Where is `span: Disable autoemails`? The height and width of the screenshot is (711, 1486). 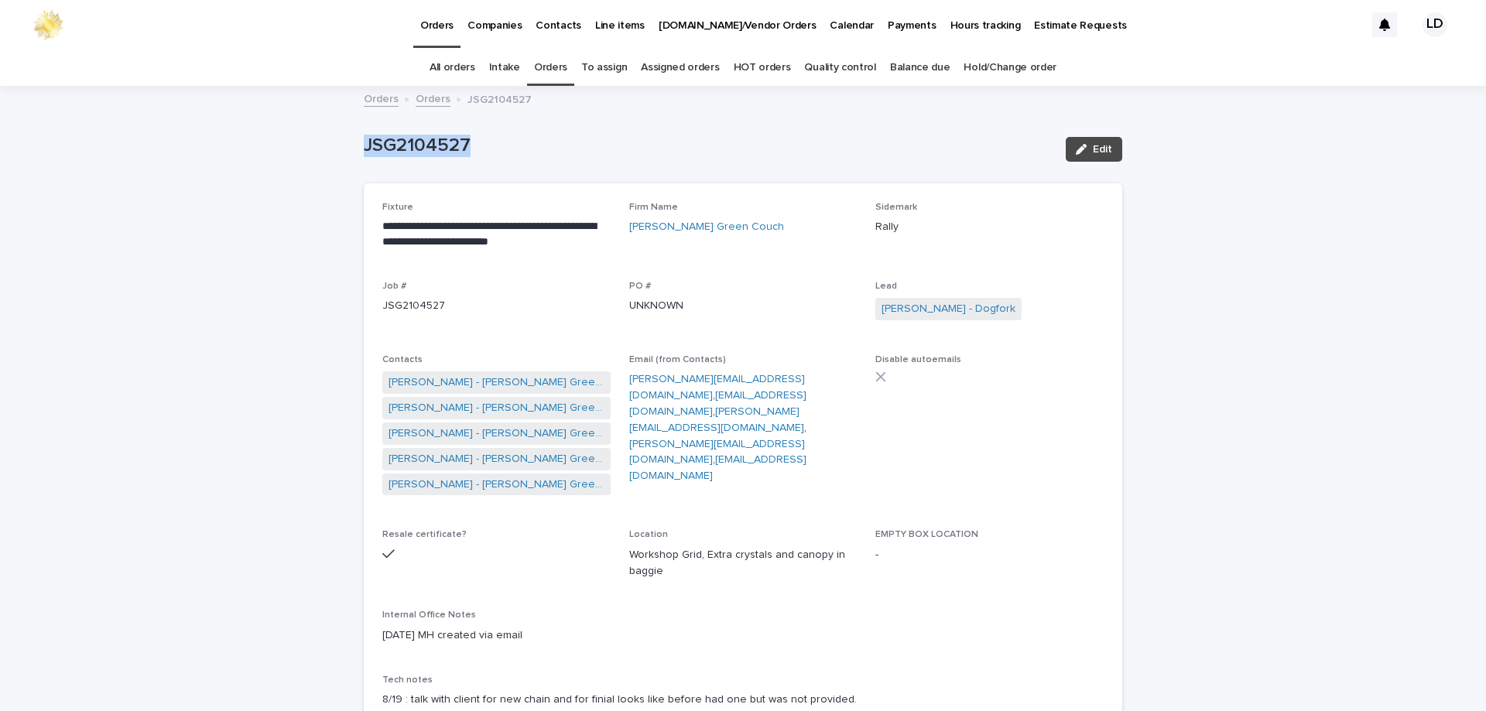 span: Disable autoemails is located at coordinates (918, 360).